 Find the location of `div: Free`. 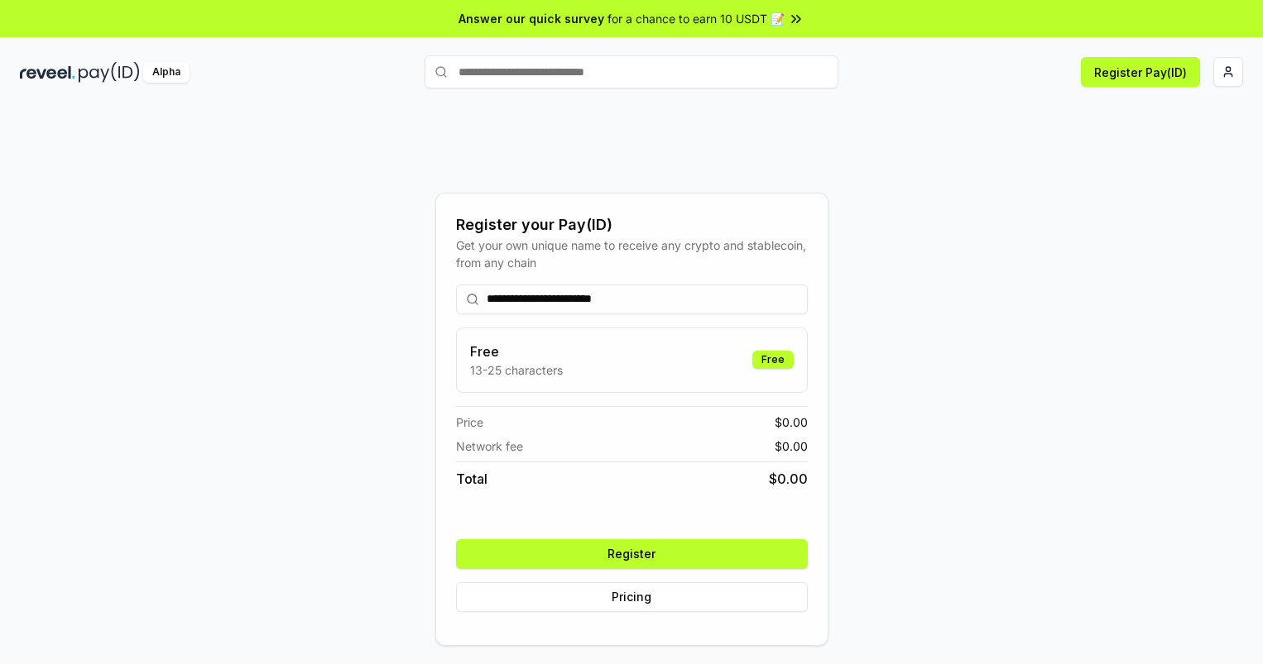

div: Free is located at coordinates (773, 360).